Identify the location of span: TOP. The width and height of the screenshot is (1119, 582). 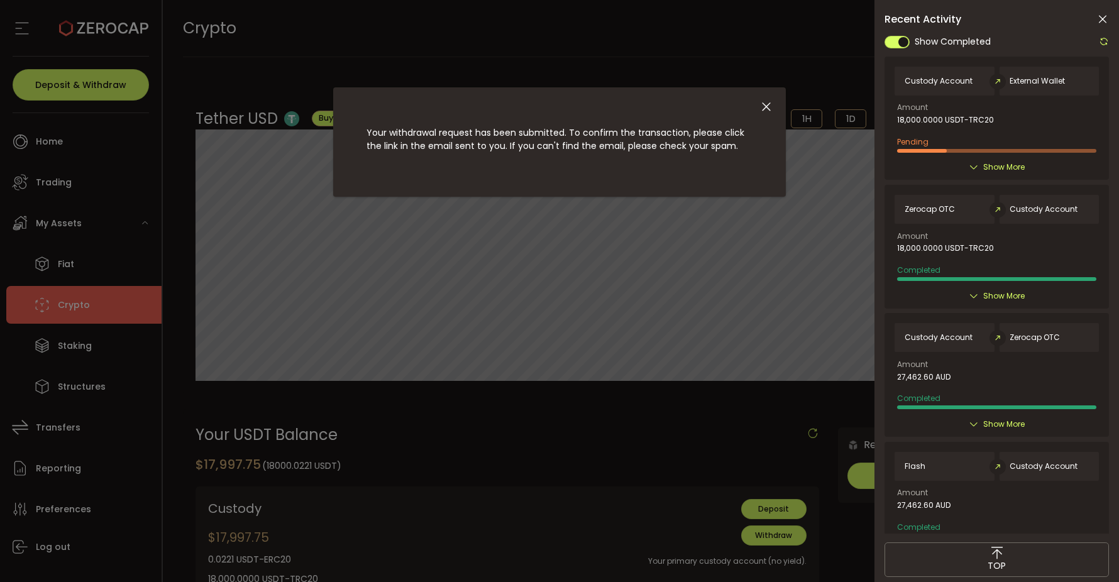
(997, 566).